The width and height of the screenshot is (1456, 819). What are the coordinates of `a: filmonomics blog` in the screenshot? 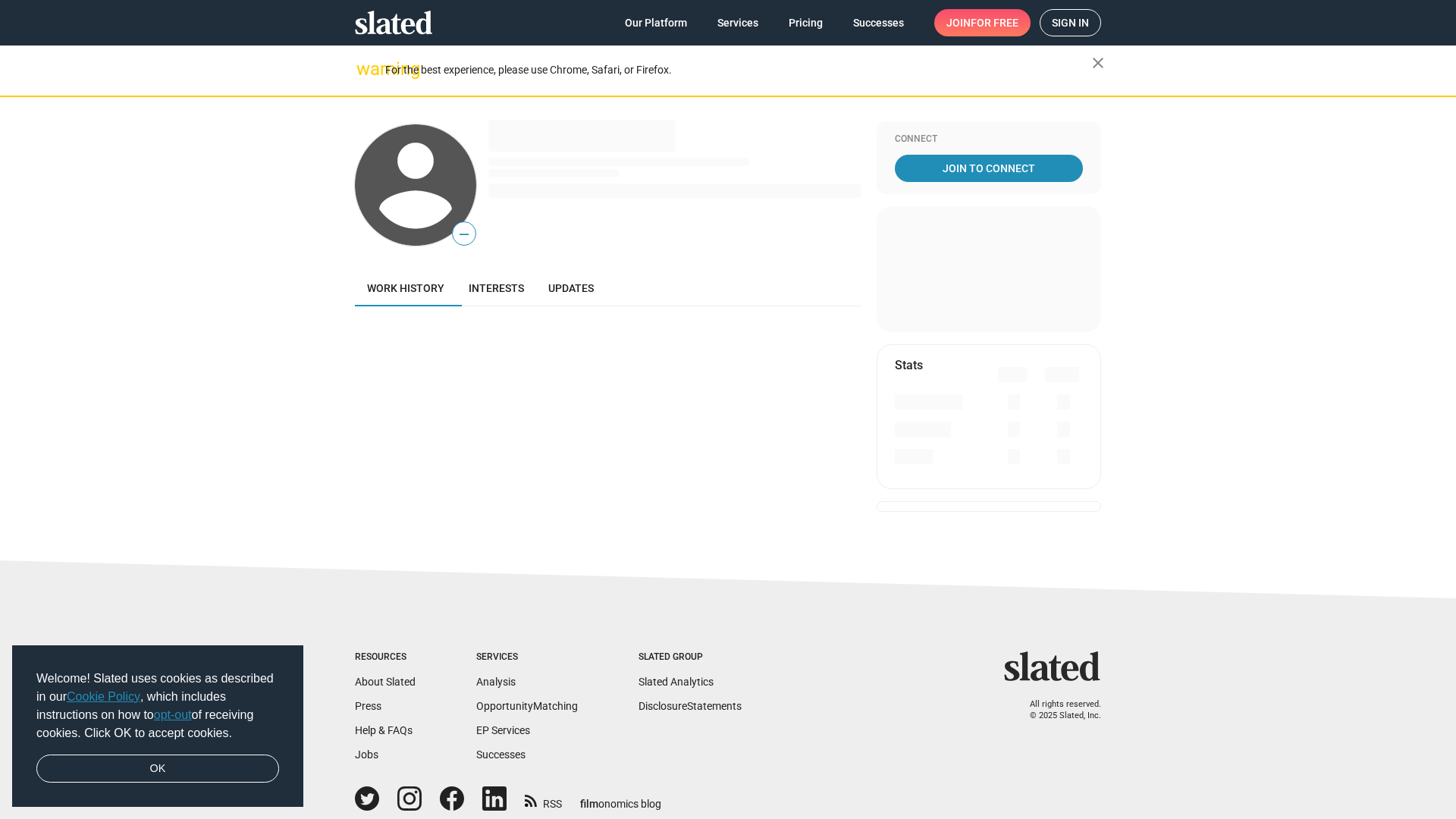 It's located at (621, 798).